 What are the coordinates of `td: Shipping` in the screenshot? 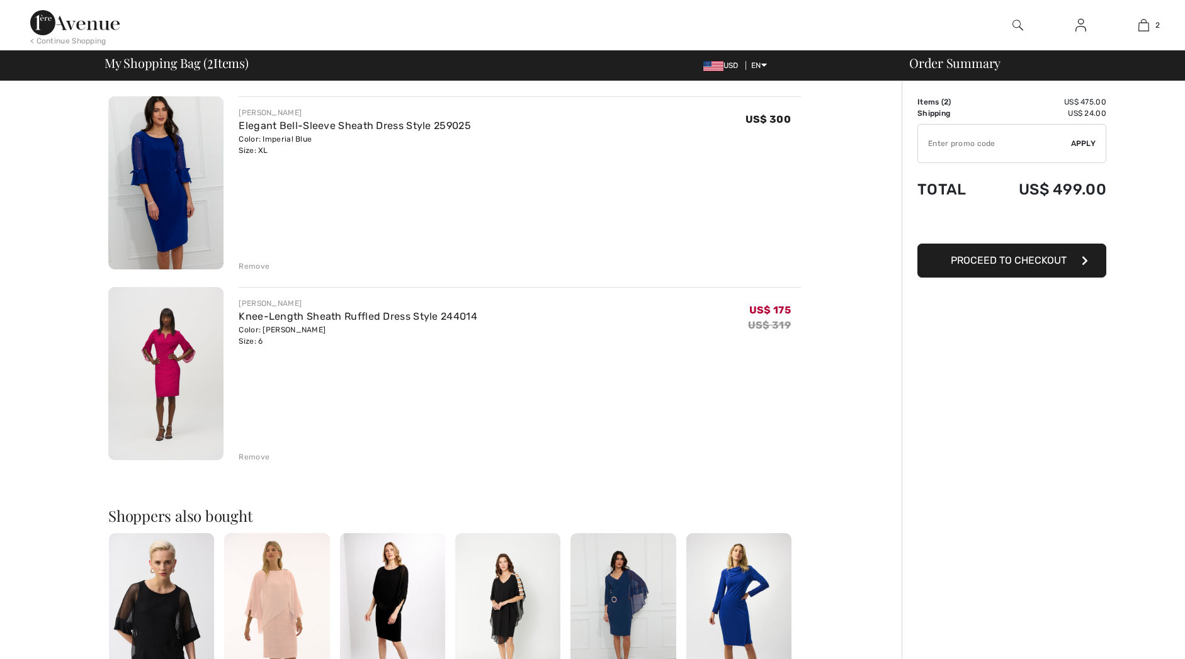 It's located at (951, 113).